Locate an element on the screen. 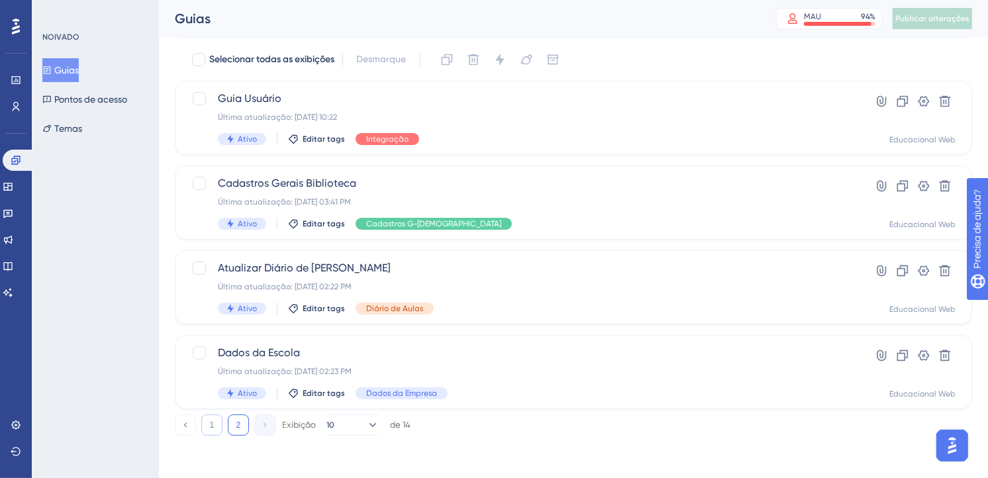  button: 1 is located at coordinates (212, 425).